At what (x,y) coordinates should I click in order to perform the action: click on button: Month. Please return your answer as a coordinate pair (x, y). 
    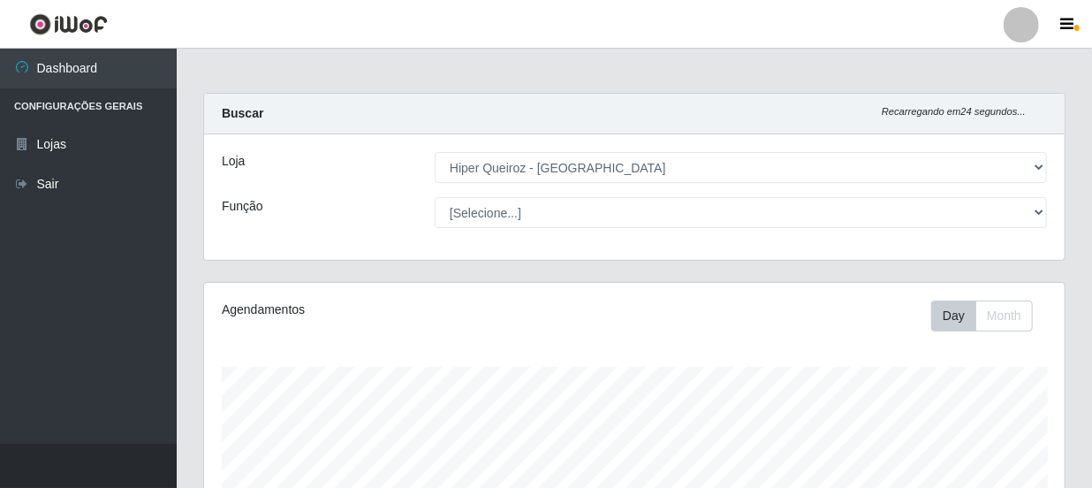
    Looking at the image, I should click on (1004, 315).